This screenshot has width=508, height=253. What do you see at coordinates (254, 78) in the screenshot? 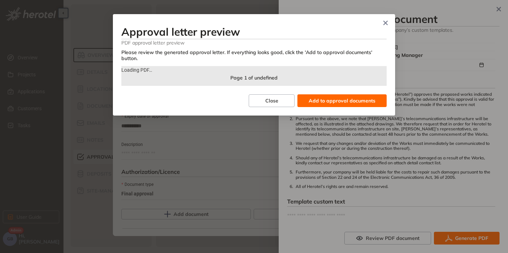
I see `span: Page 1 of undefined` at bounding box center [254, 78].